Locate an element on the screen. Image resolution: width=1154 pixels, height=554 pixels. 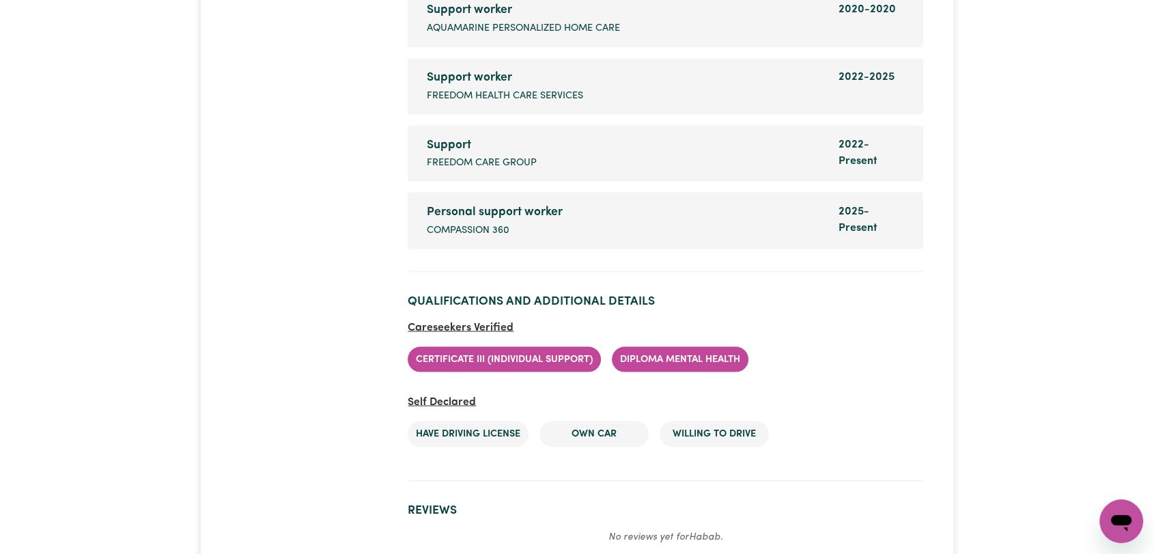
span: 2025 - Present is located at coordinates (858, 219).